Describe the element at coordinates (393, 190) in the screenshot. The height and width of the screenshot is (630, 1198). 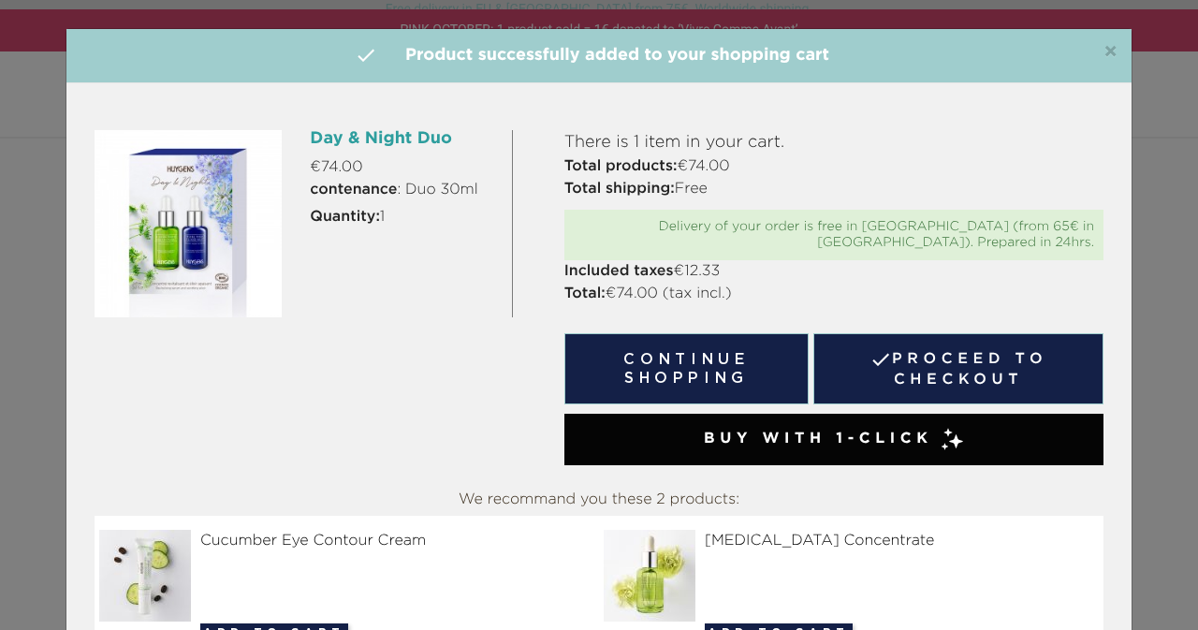
I see `span: : Duo 30ml` at that location.